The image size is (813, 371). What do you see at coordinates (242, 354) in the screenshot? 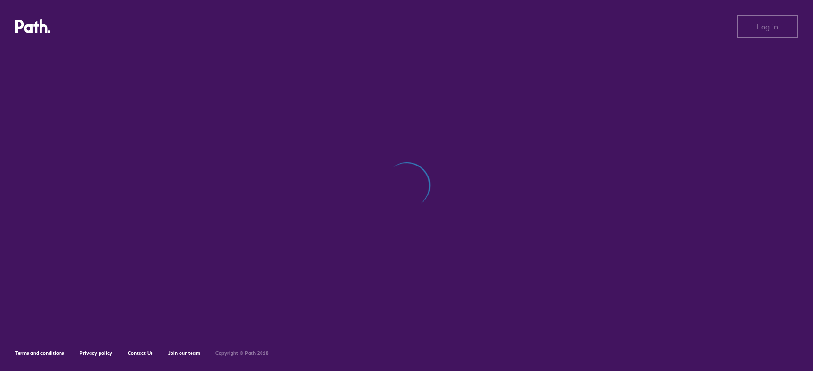
I see `h6: Copyright © Path 2018` at bounding box center [242, 354].